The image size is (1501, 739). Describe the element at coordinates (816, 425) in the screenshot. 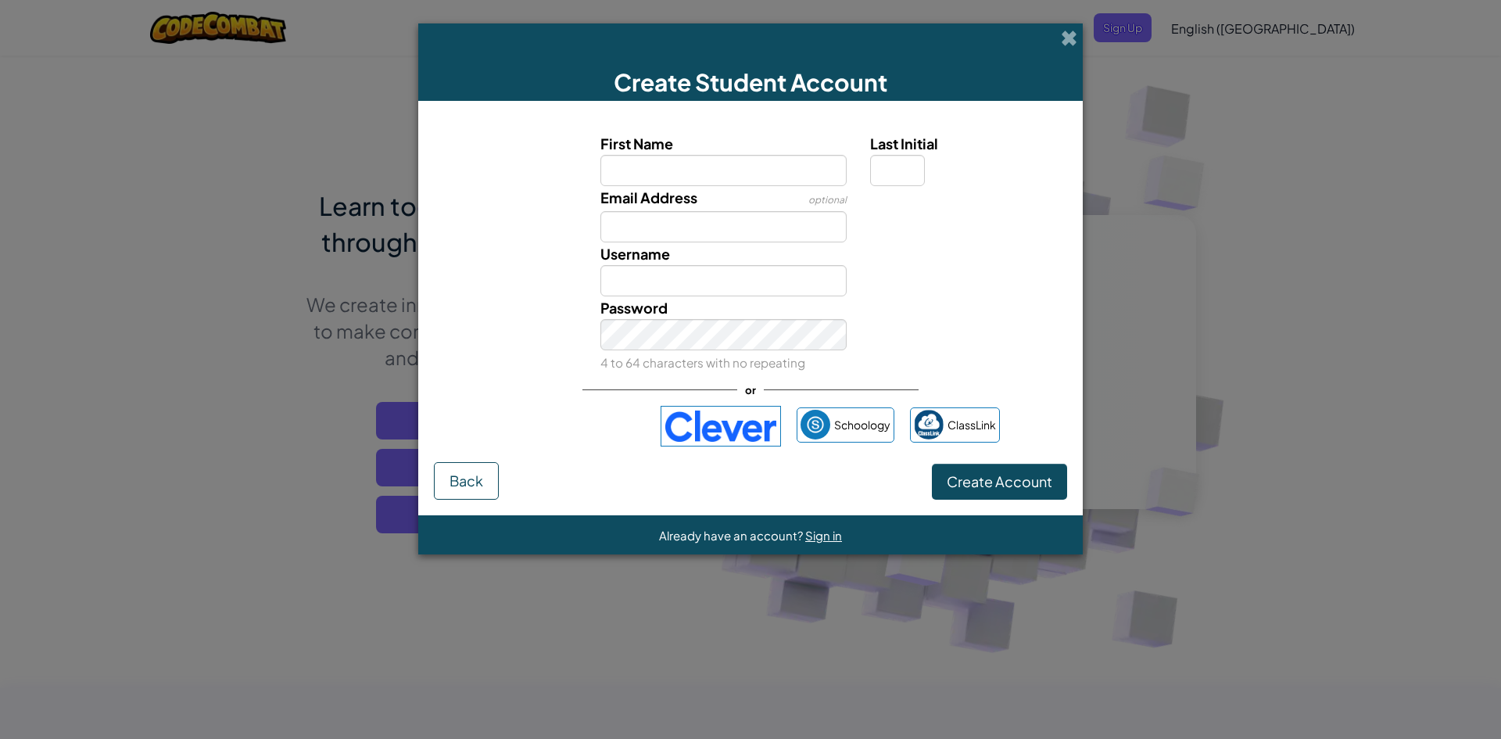

I see `img: schoology.png` at that location.